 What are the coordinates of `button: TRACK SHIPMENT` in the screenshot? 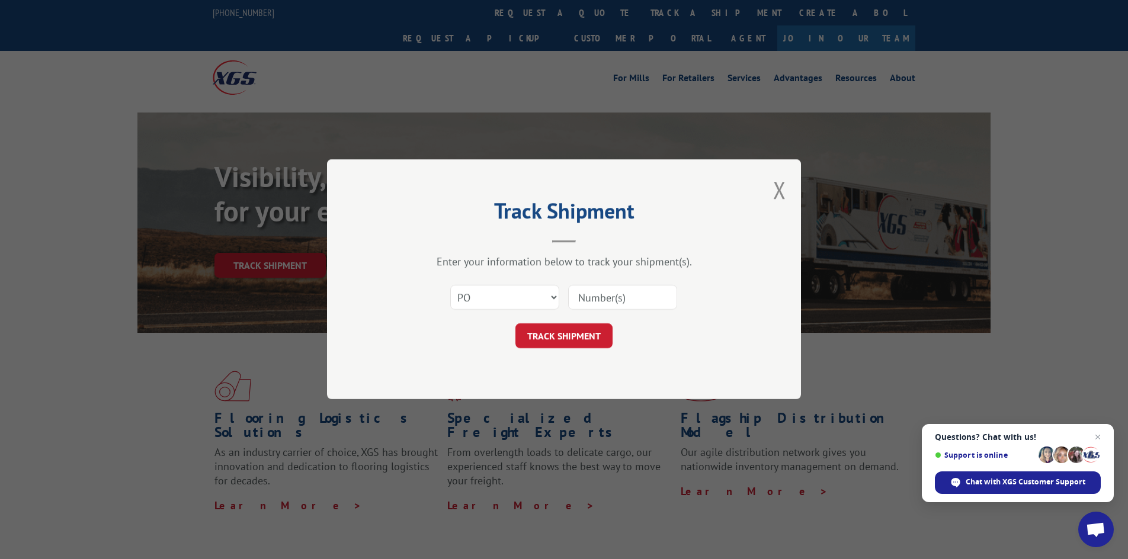 It's located at (564, 337).